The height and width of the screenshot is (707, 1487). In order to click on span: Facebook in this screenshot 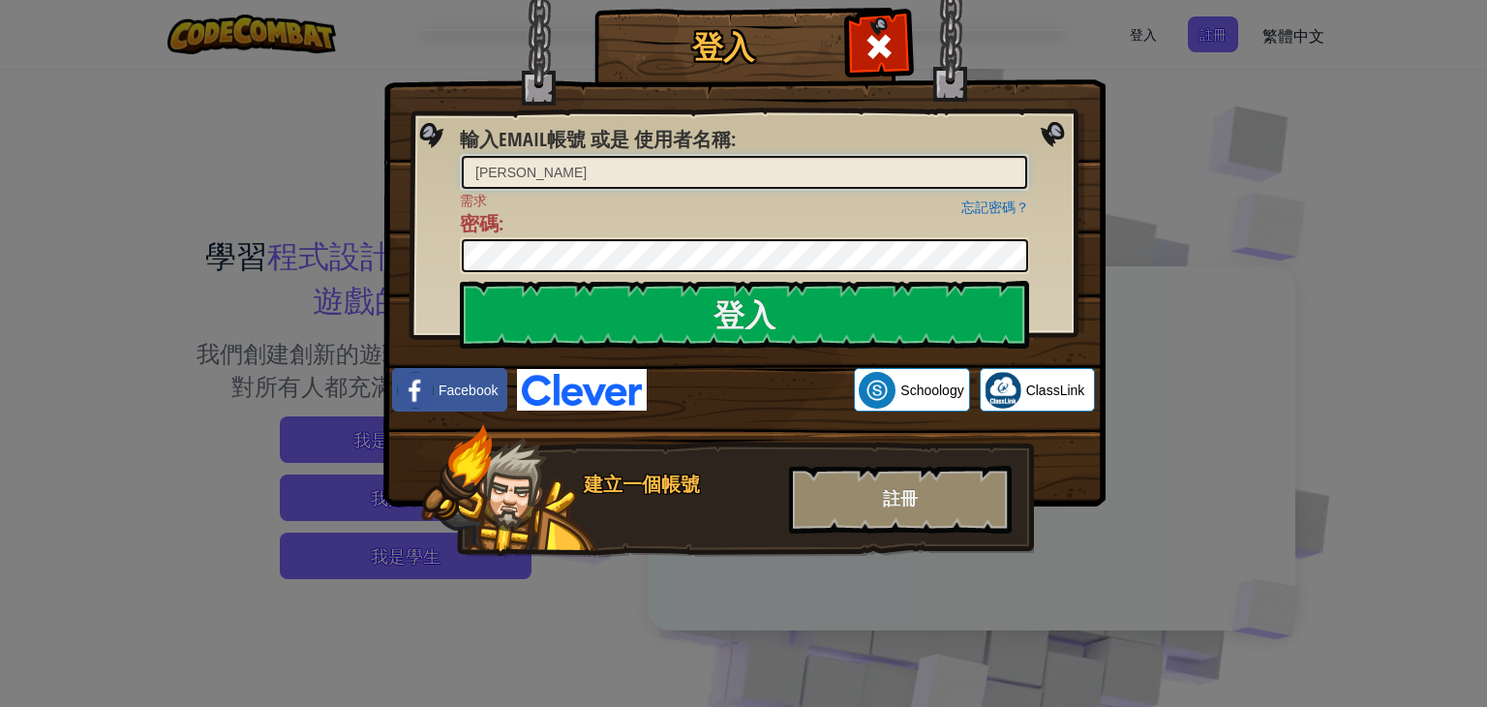, I will do `click(468, 390)`.